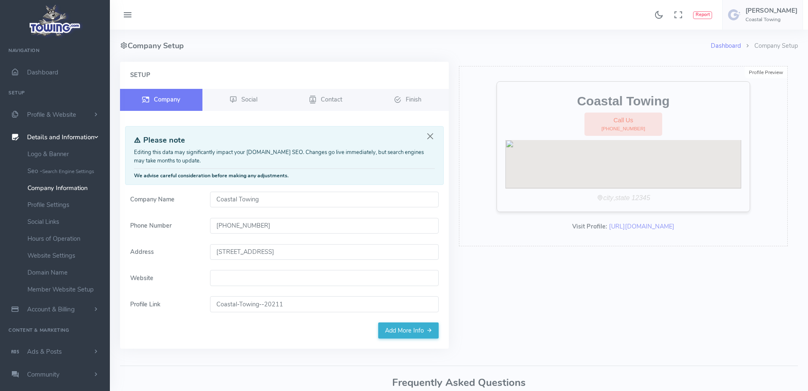  Describe the element at coordinates (165, 304) in the screenshot. I see `label: Profile Link` at that location.